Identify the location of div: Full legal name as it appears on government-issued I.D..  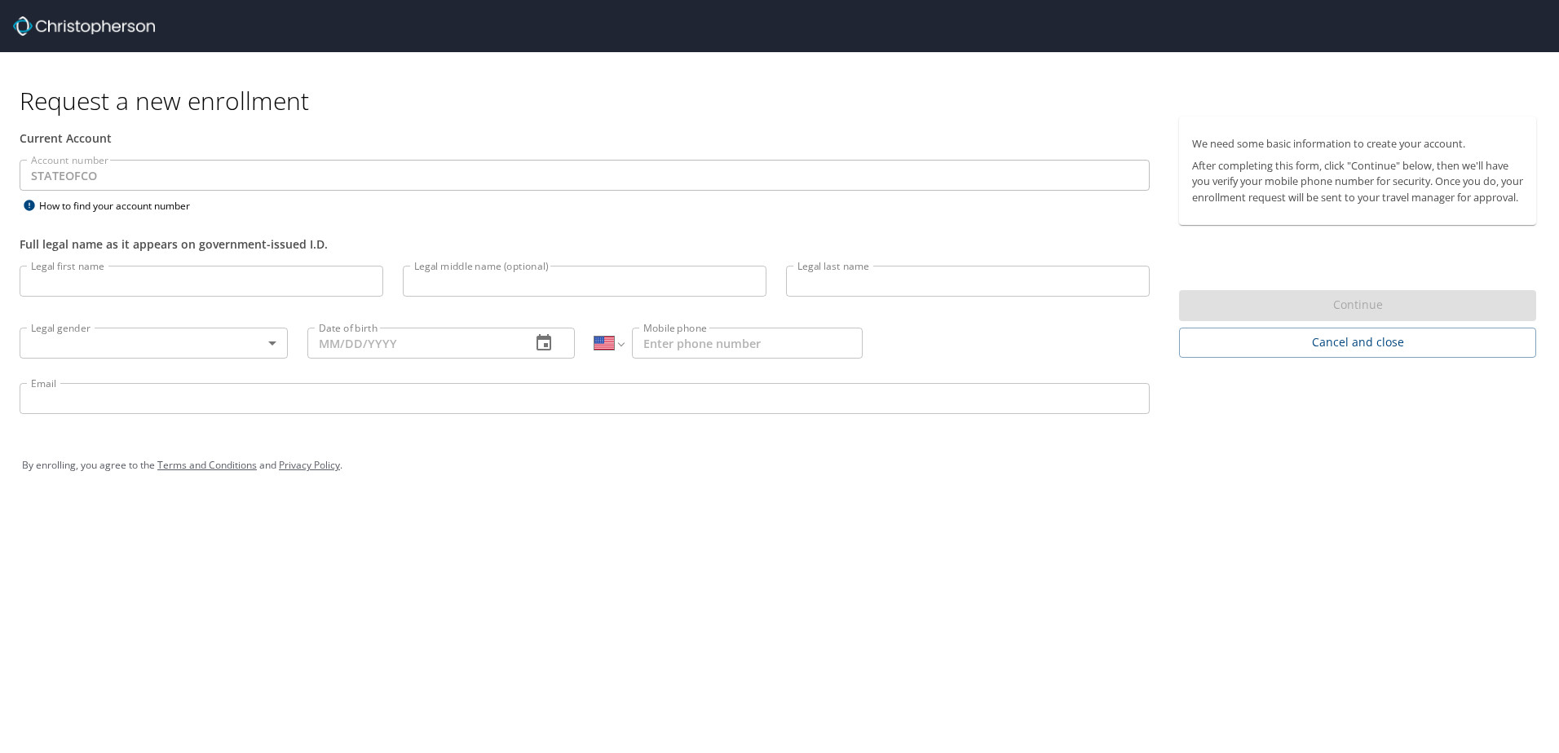
(585, 244).